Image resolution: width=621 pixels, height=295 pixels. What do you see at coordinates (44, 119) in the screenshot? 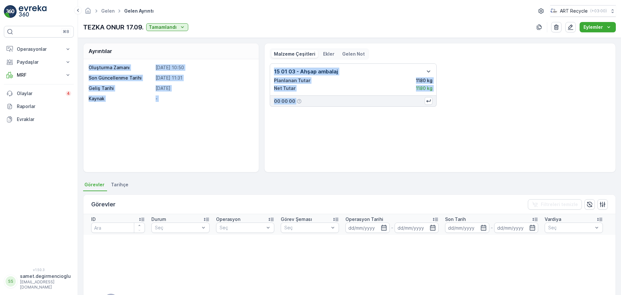
I see `p: Evraklar` at bounding box center [44, 119].